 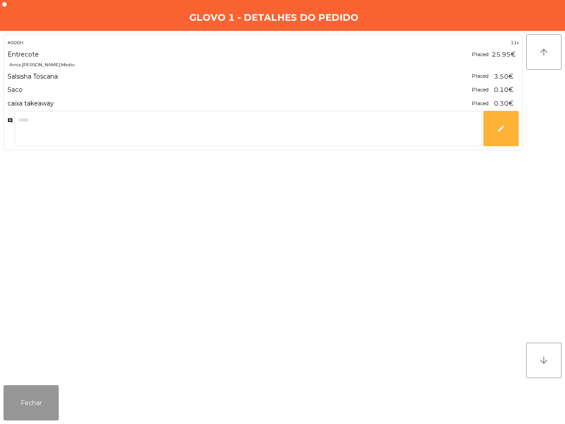 What do you see at coordinates (501, 128) in the screenshot?
I see `span: edit` at bounding box center [501, 128].